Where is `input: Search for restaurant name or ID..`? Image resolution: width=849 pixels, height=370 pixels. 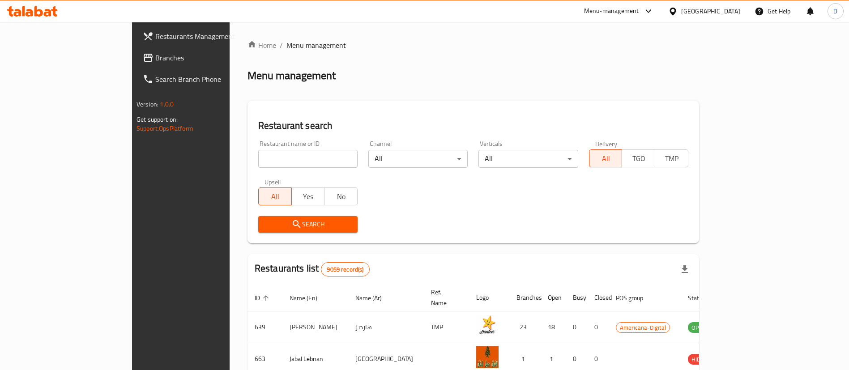 input: Search for restaurant name or ID.. is located at coordinates (308, 159).